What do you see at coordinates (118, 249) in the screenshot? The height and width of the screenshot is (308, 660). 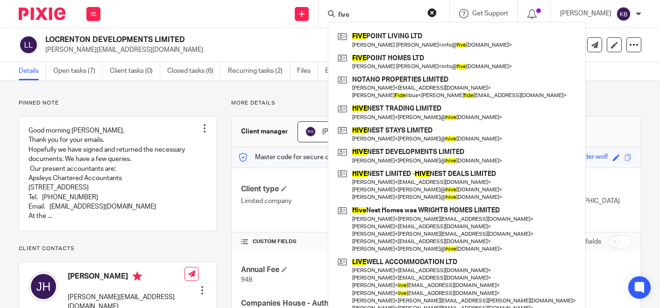 I see `p: Client contacts` at bounding box center [118, 249].